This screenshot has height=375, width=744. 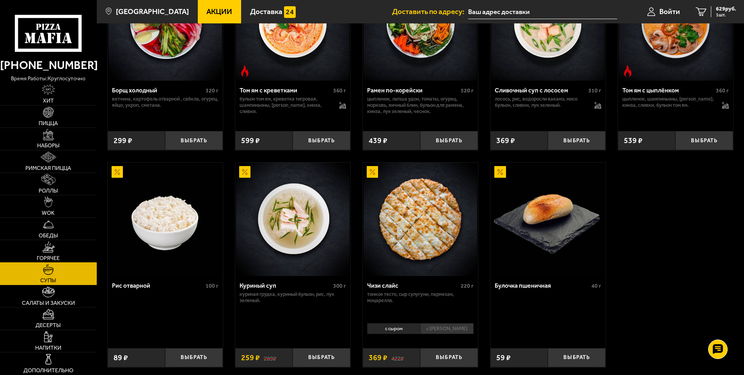 What do you see at coordinates (48, 169) in the screenshot?
I see `span: Римская пицца` at bounding box center [48, 169].